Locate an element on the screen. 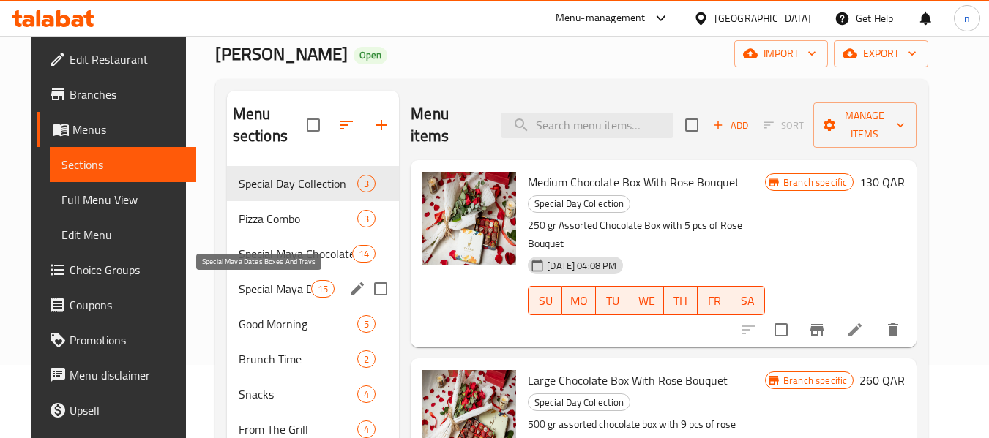  button: TU is located at coordinates (613, 301).